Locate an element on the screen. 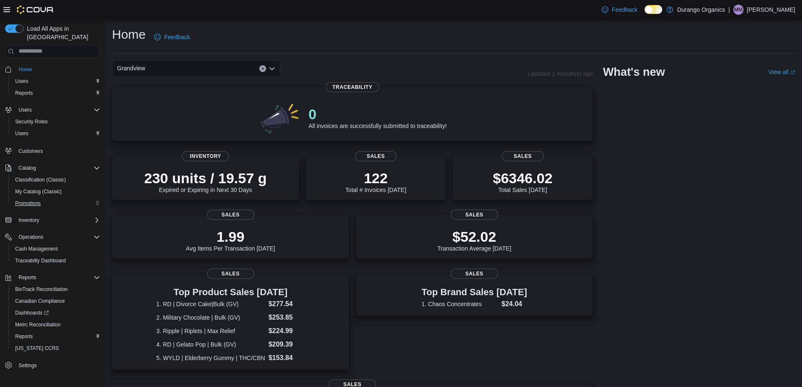 The image size is (802, 387). h1: Home is located at coordinates (129, 35).